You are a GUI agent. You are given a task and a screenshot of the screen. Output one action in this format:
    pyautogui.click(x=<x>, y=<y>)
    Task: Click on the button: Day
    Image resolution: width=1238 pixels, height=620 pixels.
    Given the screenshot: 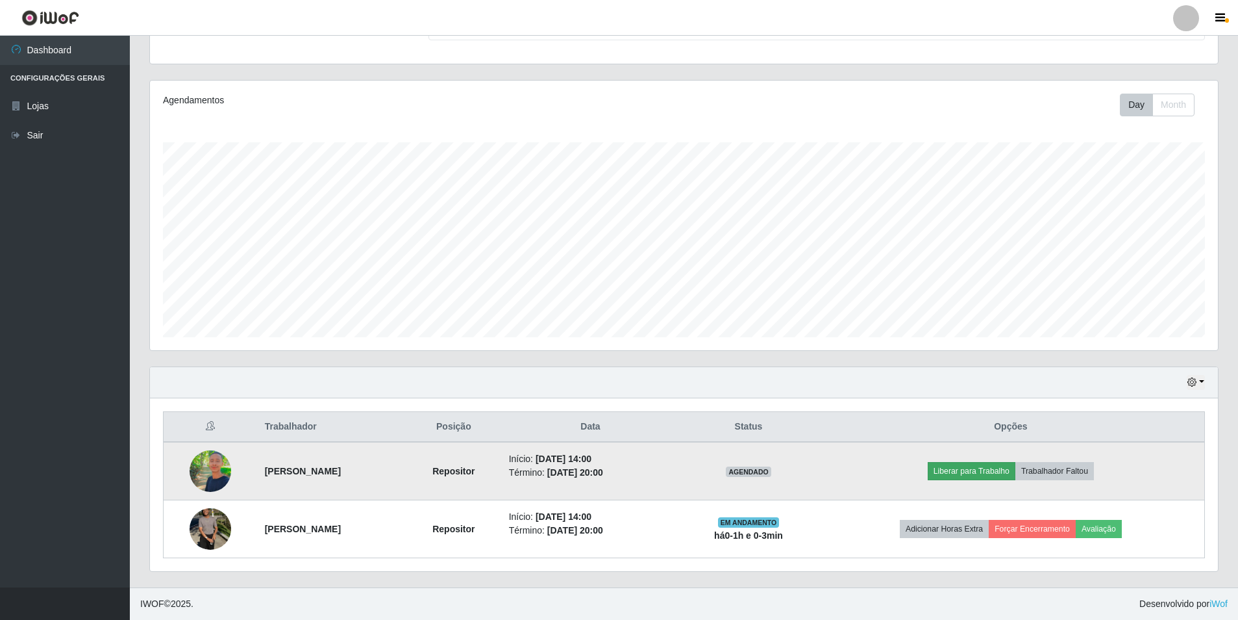 What is the action you would take?
    pyautogui.click(x=1136, y=105)
    